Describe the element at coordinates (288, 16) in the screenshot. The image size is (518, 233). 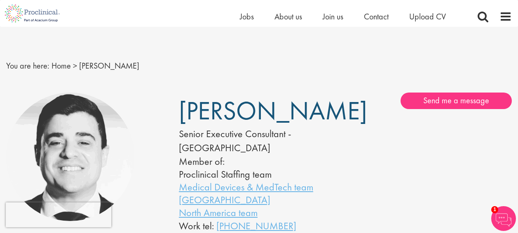
I see `a: About us` at that location.